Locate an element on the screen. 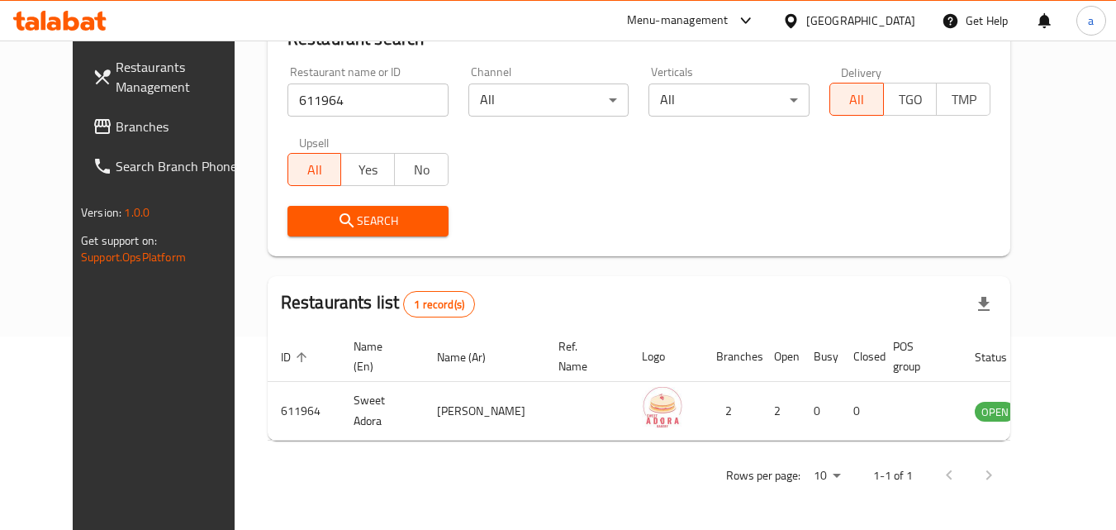  img: Sweet Adora is located at coordinates (663, 407).